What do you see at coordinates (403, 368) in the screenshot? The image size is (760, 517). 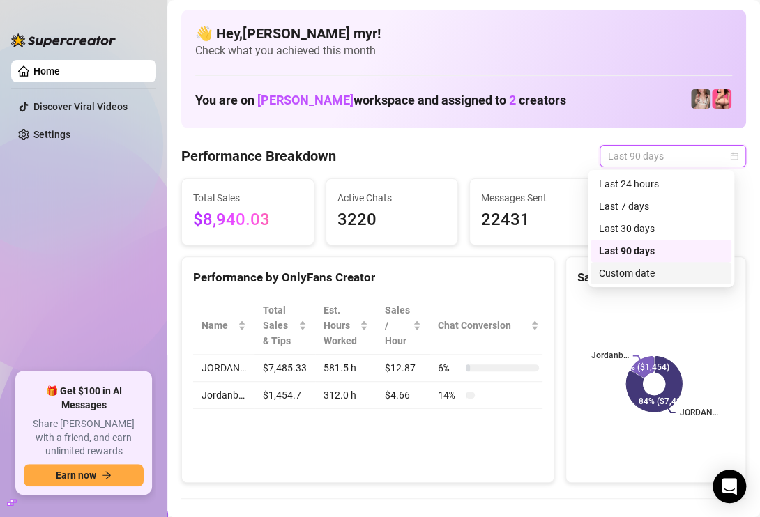 I see `td: $12.87` at bounding box center [403, 368].